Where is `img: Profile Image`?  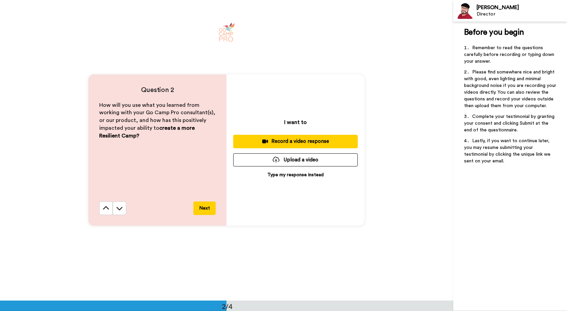 img: Profile Image is located at coordinates (465, 11).